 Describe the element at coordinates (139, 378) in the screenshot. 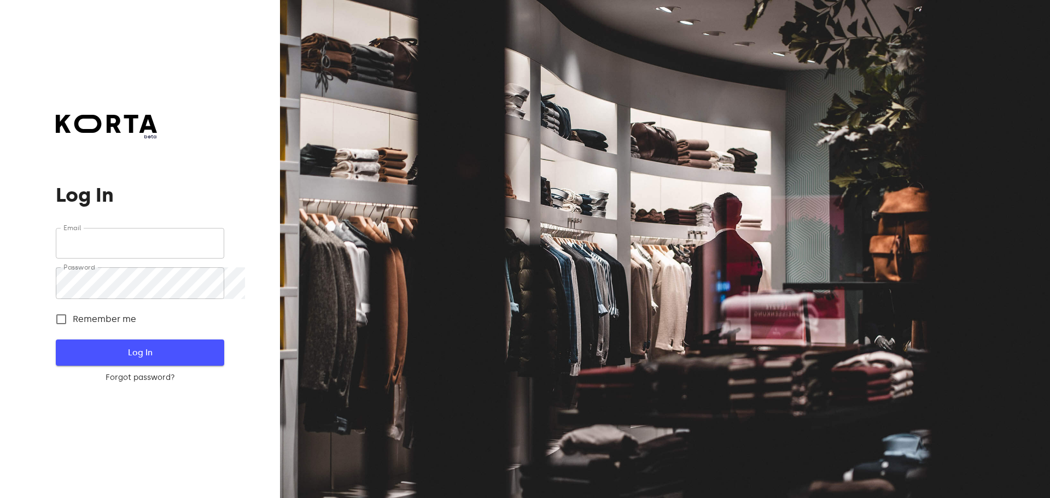

I see `a: Forgot password?` at that location.